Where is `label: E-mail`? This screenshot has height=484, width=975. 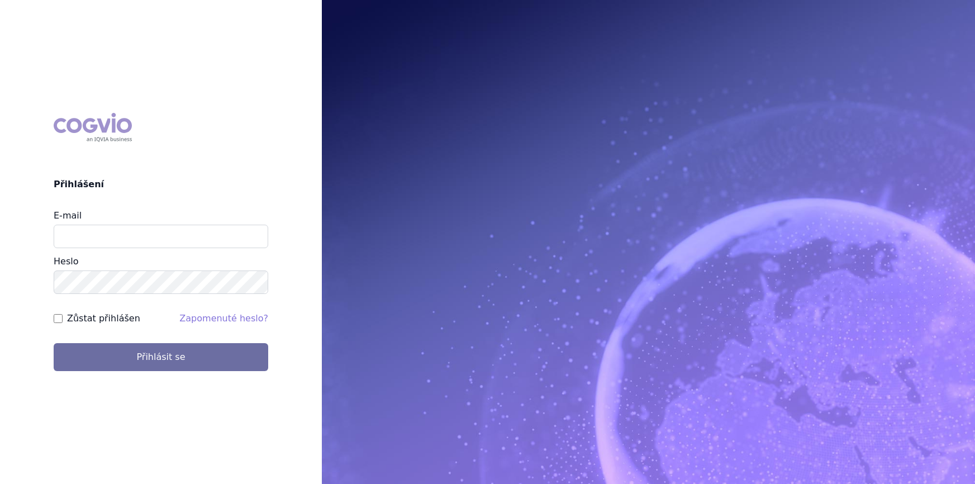
label: E-mail is located at coordinates (68, 215).